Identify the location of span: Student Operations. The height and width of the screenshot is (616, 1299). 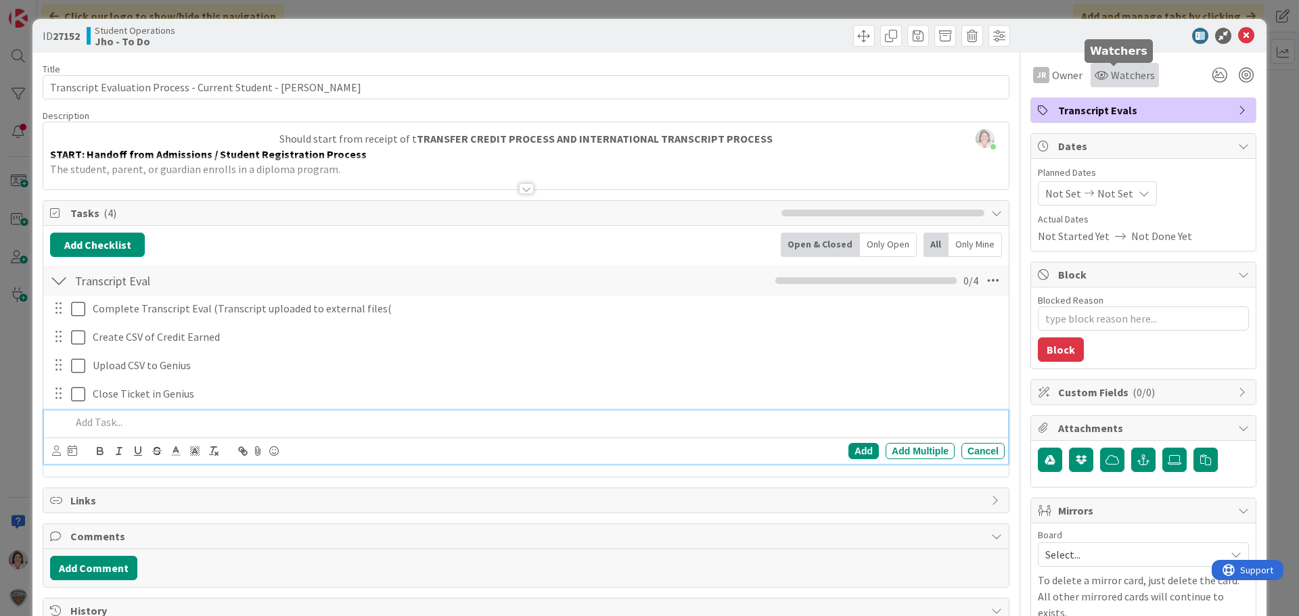
(135, 30).